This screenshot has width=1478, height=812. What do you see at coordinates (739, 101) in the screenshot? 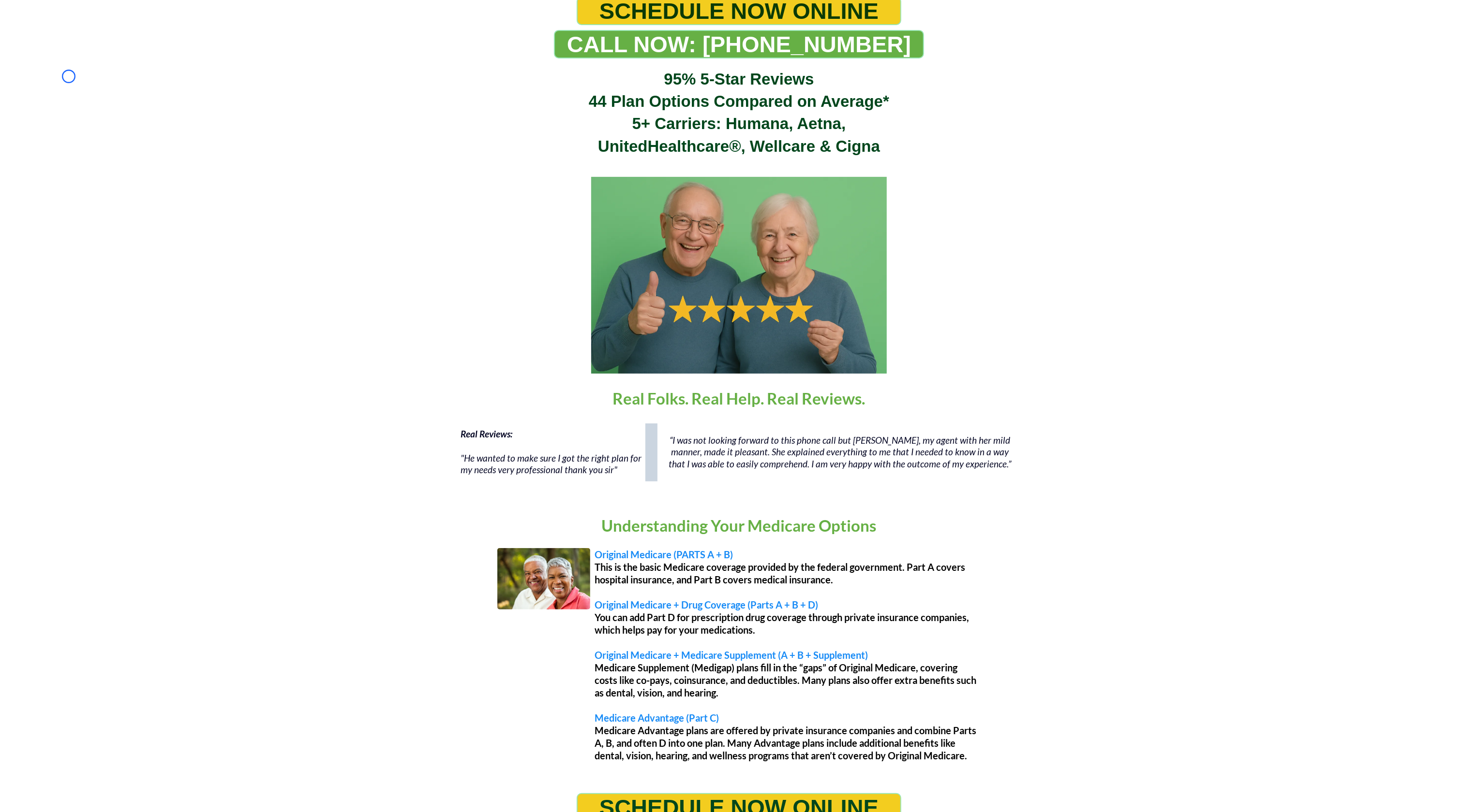
I see `span: 44 Plan Options Compared on Average*` at bounding box center [739, 101].